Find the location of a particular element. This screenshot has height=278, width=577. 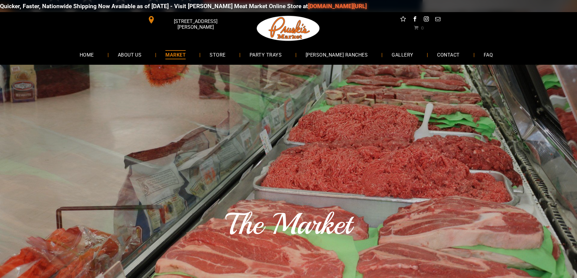

a: instagram is located at coordinates (426, 20).